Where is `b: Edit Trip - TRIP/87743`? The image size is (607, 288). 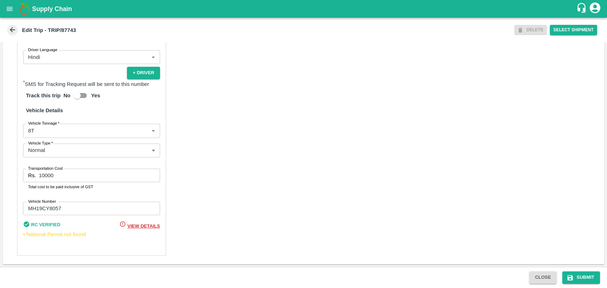
b: Edit Trip - TRIP/87743 is located at coordinates (49, 30).